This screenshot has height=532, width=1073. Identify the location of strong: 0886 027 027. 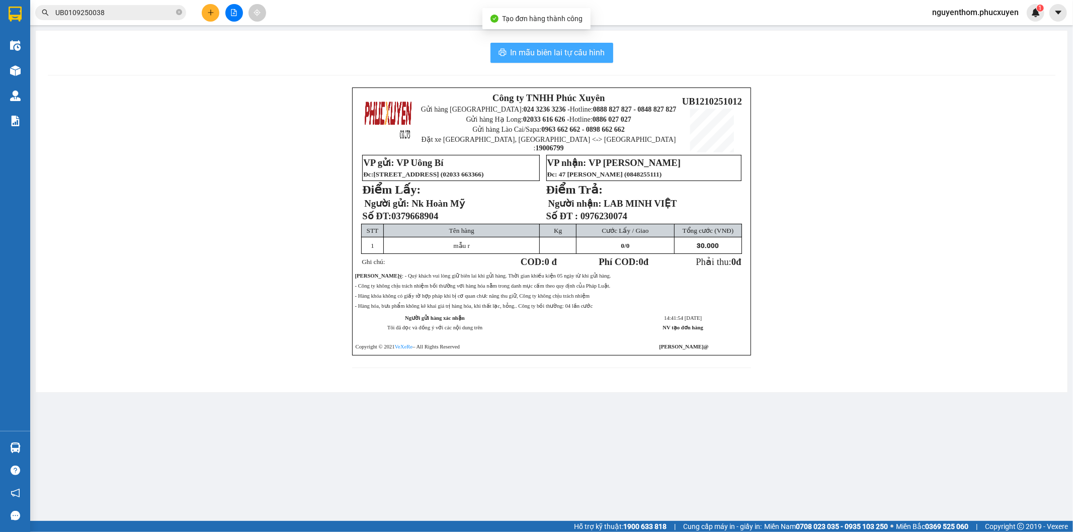
(612, 119).